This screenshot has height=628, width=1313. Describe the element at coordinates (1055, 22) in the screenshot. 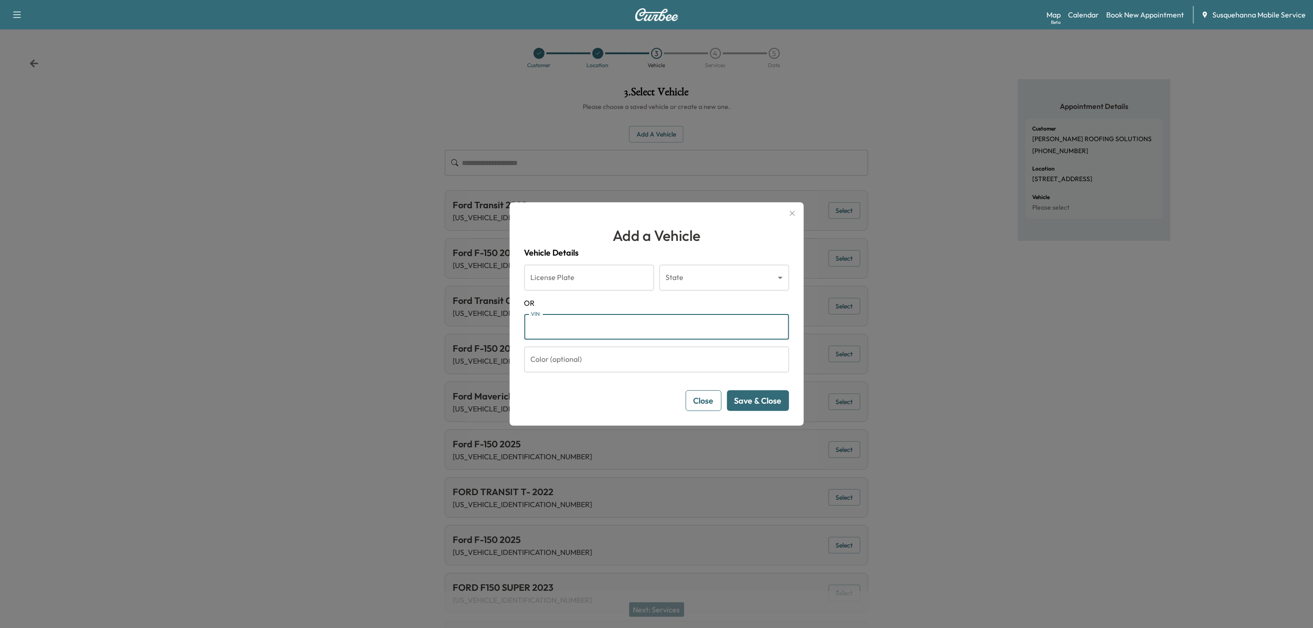

I see `div: Beta` at that location.